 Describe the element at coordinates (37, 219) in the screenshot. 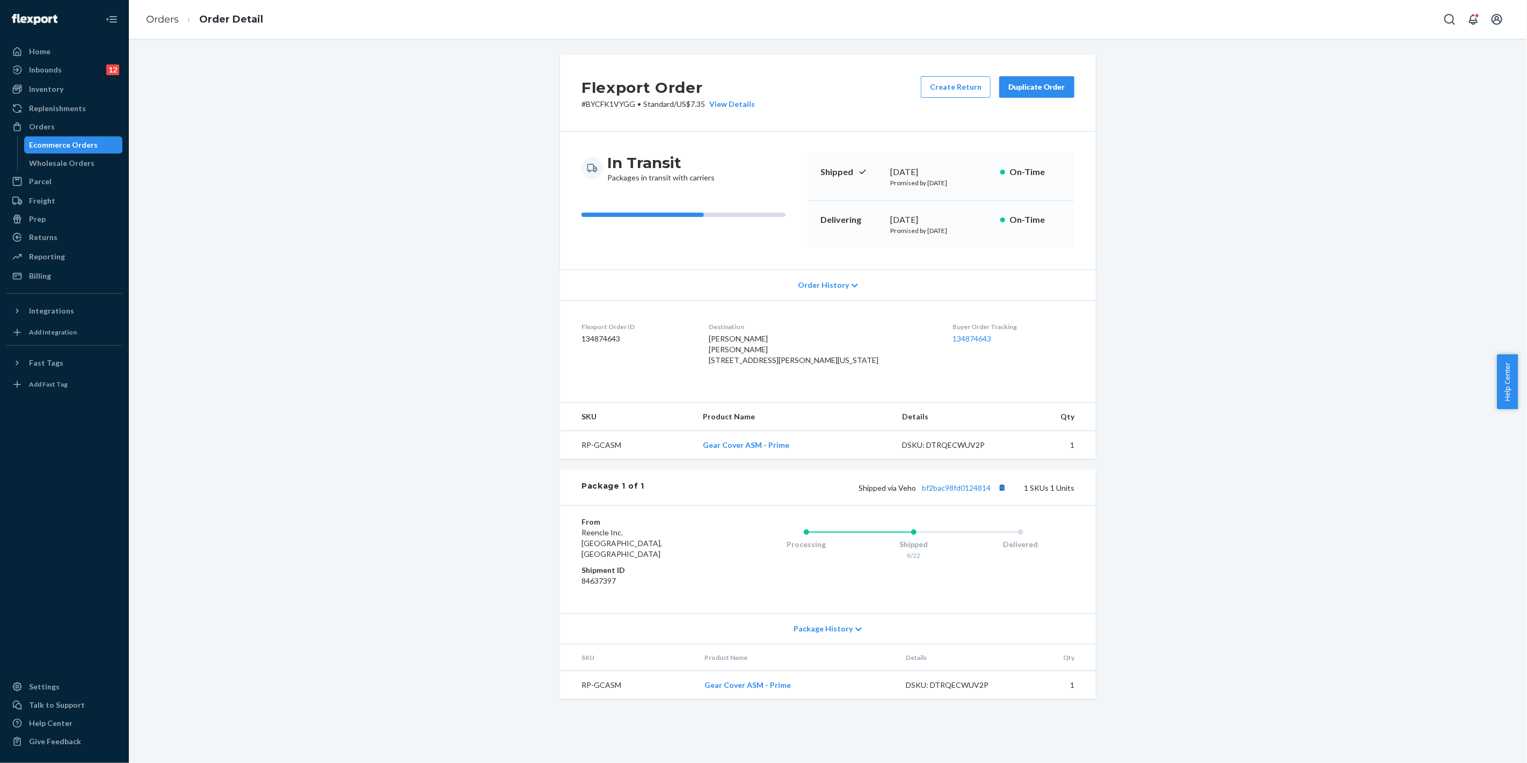

I see `div: Prep` at that location.